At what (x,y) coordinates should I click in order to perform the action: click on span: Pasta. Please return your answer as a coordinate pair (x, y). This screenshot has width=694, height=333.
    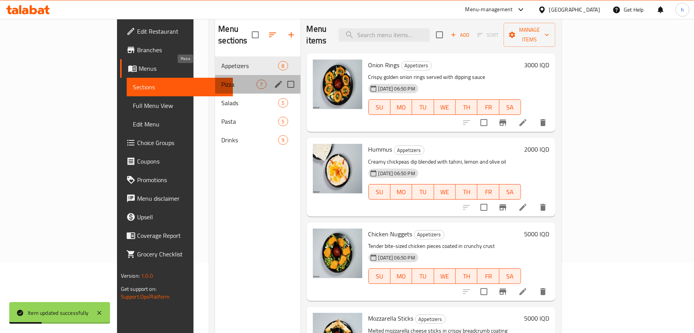
    Looking at the image, I should click on (250, 121).